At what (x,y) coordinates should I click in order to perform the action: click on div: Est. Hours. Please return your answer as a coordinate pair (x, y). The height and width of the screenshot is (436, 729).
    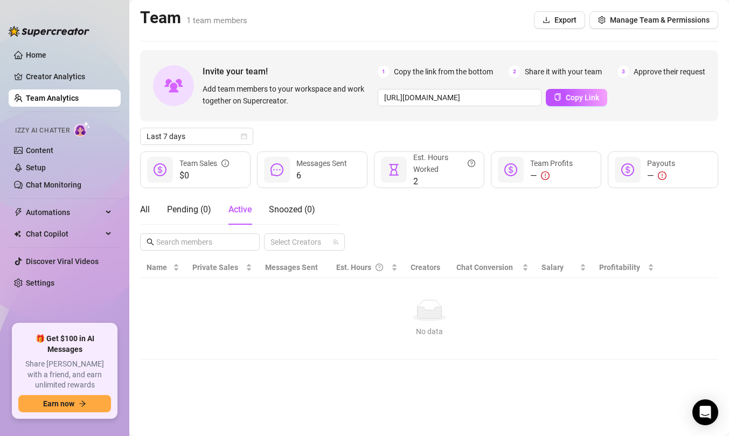
    Looking at the image, I should click on (363, 267).